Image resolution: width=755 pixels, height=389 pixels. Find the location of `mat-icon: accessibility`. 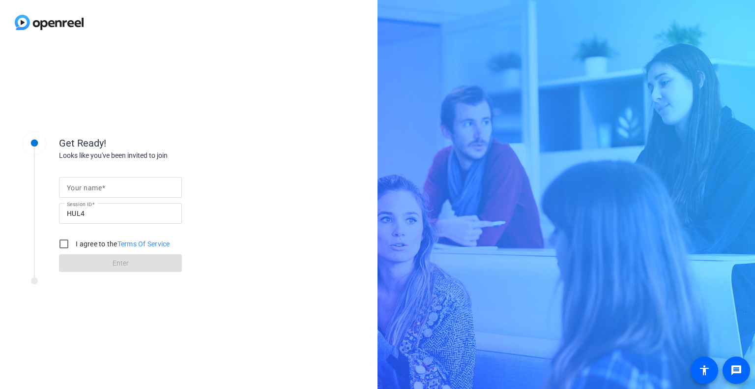

mat-icon: accessibility is located at coordinates (705, 370).